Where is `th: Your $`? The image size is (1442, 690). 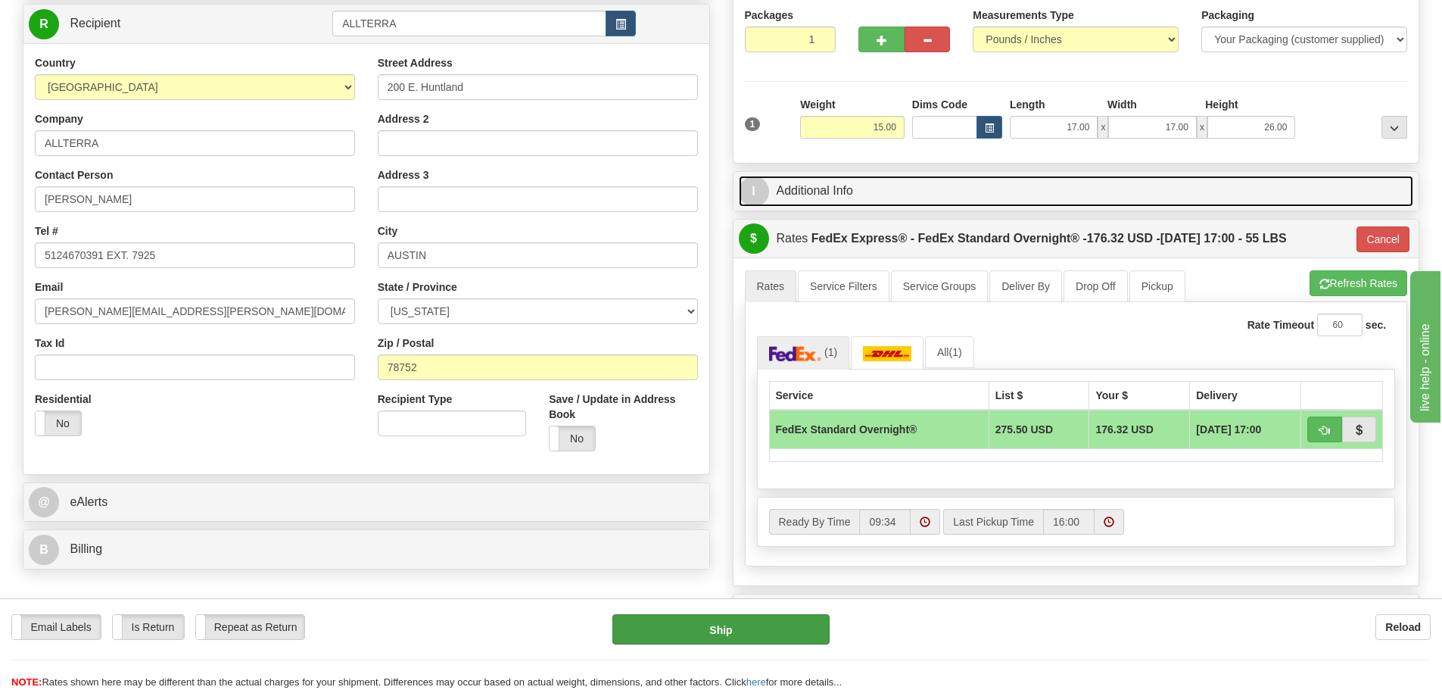
th: Your $ is located at coordinates (1139, 395).